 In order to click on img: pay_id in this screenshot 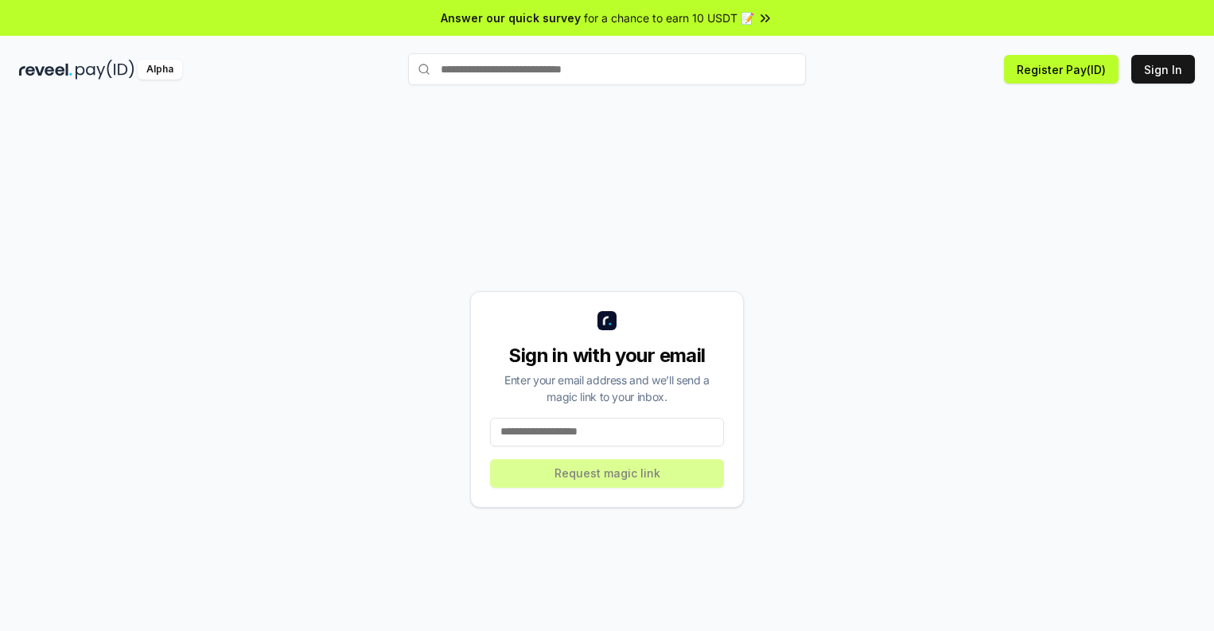, I will do `click(105, 69)`.